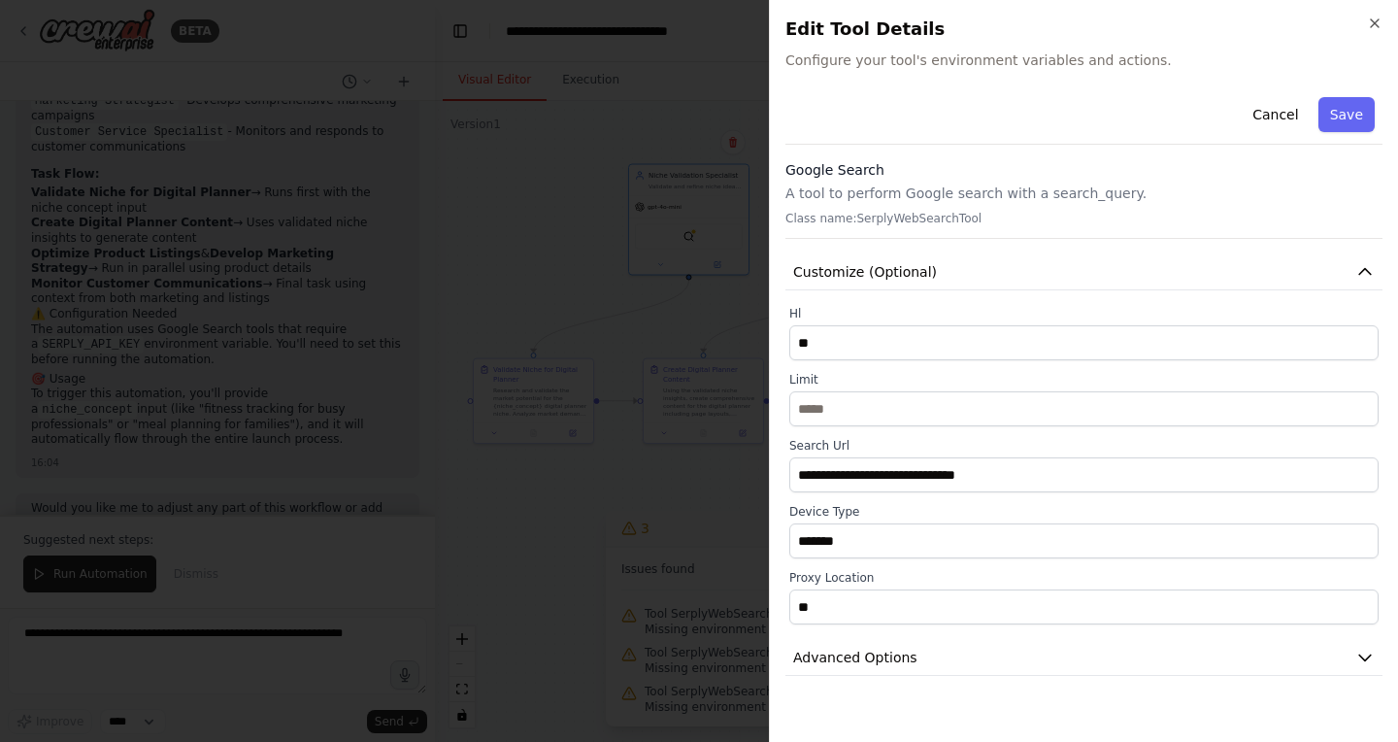  Describe the element at coordinates (1084, 272) in the screenshot. I see `button: Customize (Optional)` at that location.